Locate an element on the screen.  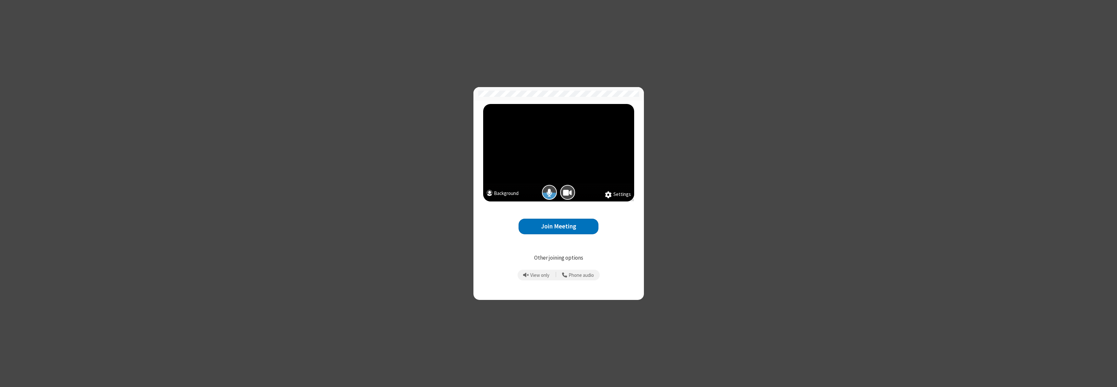
span: View only is located at coordinates (540, 275).